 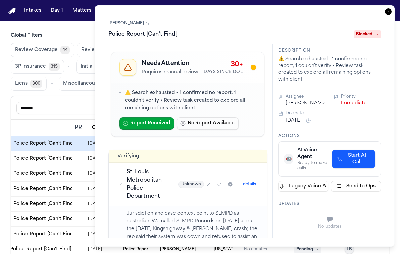 I want to click on span: 315, so click(x=54, y=67).